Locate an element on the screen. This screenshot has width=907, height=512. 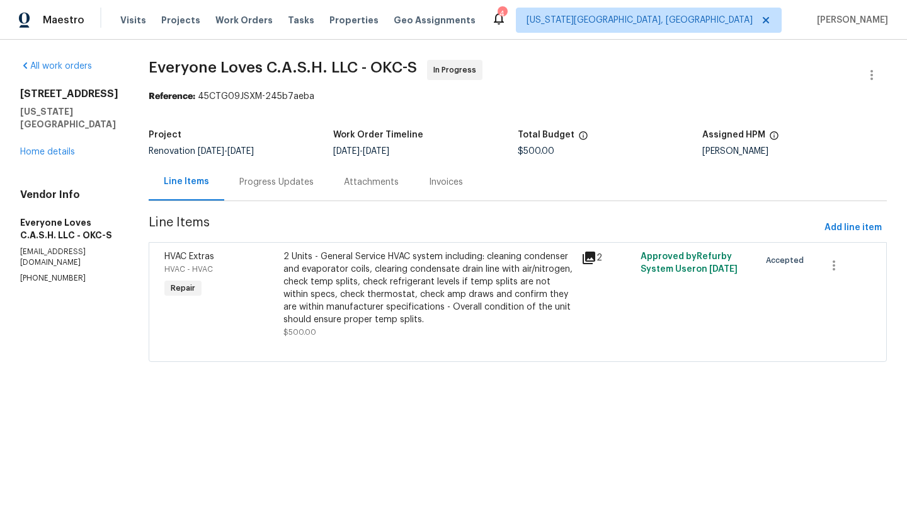
div: Line Items is located at coordinates (186, 181).